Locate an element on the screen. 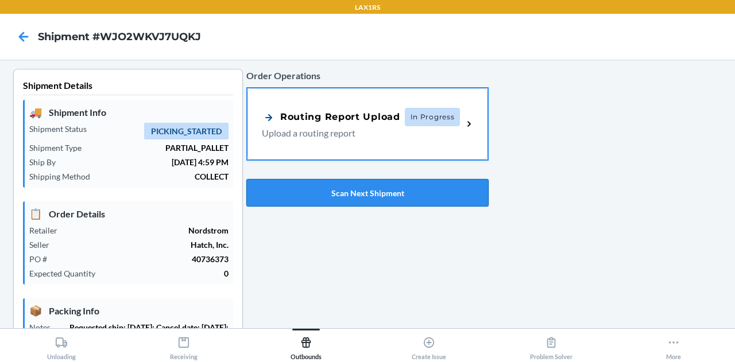 This screenshot has width=735, height=362. div: Outbounds is located at coordinates (306, 346).